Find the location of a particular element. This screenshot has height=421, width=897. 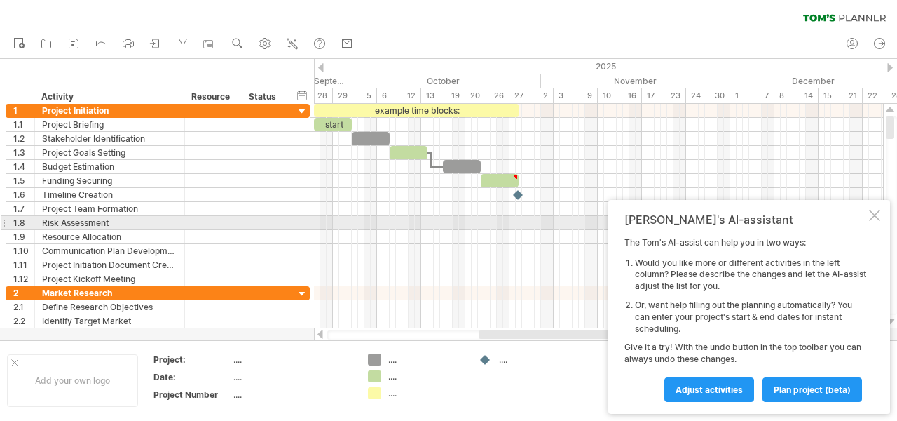

div: Project Briefing is located at coordinates (109, 124).